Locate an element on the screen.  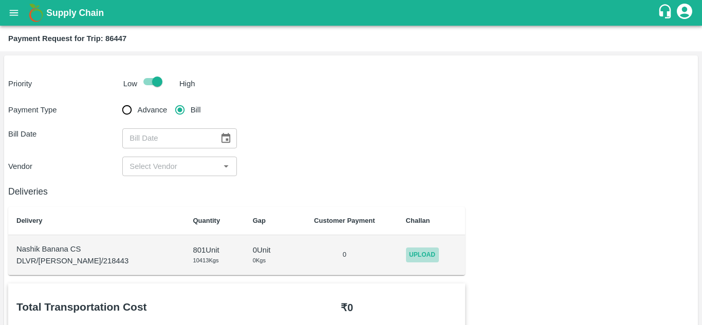
button: Choose date is located at coordinates (225, 138).